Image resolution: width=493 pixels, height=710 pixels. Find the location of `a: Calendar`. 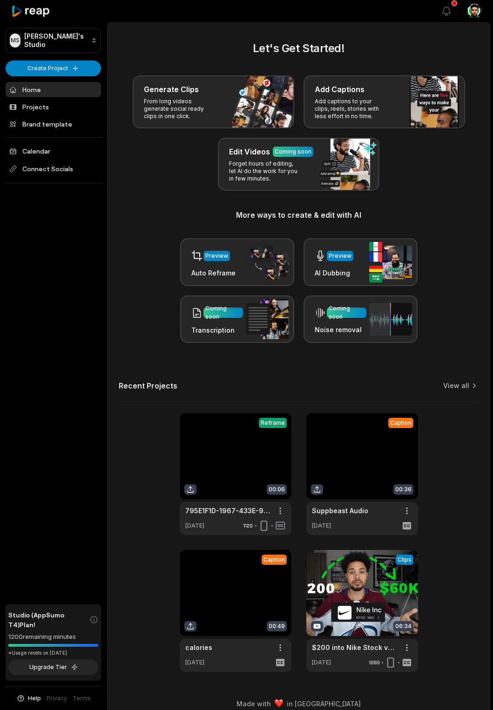

a: Calendar is located at coordinates (53, 151).